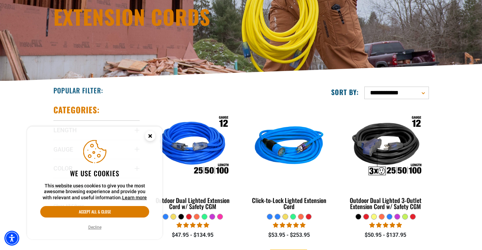  Describe the element at coordinates (134, 198) in the screenshot. I see `a: Learn more` at that location.